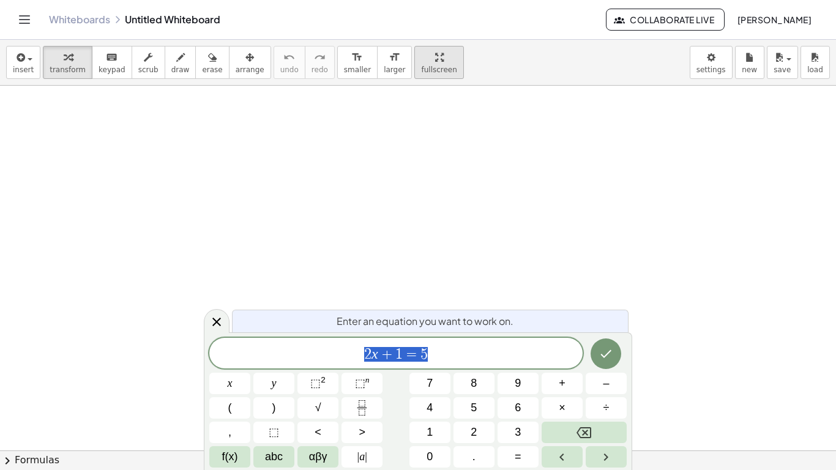  Describe the element at coordinates (320, 70) in the screenshot. I see `span: redo` at that location.